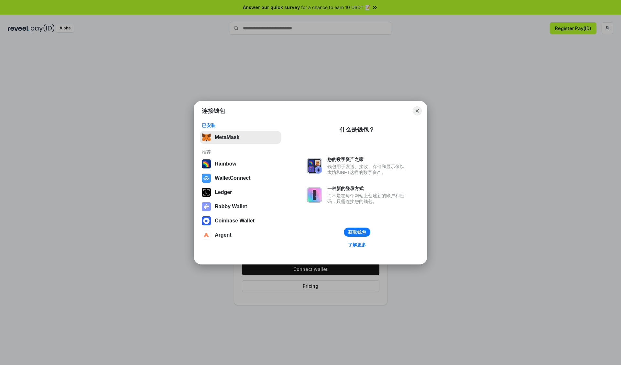 Image resolution: width=621 pixels, height=365 pixels. Describe the element at coordinates (240, 126) in the screenshot. I see `div: 已安装` at that location.